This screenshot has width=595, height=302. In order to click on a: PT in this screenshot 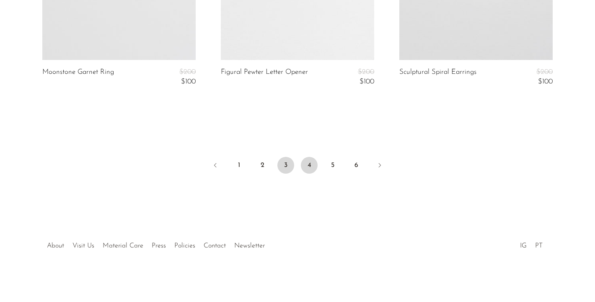, I will do `click(539, 246)`.